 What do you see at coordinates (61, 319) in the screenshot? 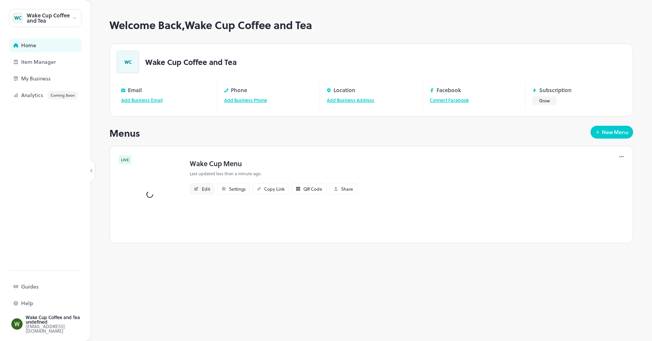
I see `div: Wake Cup Coffee and Tea undefined` at bounding box center [61, 319].